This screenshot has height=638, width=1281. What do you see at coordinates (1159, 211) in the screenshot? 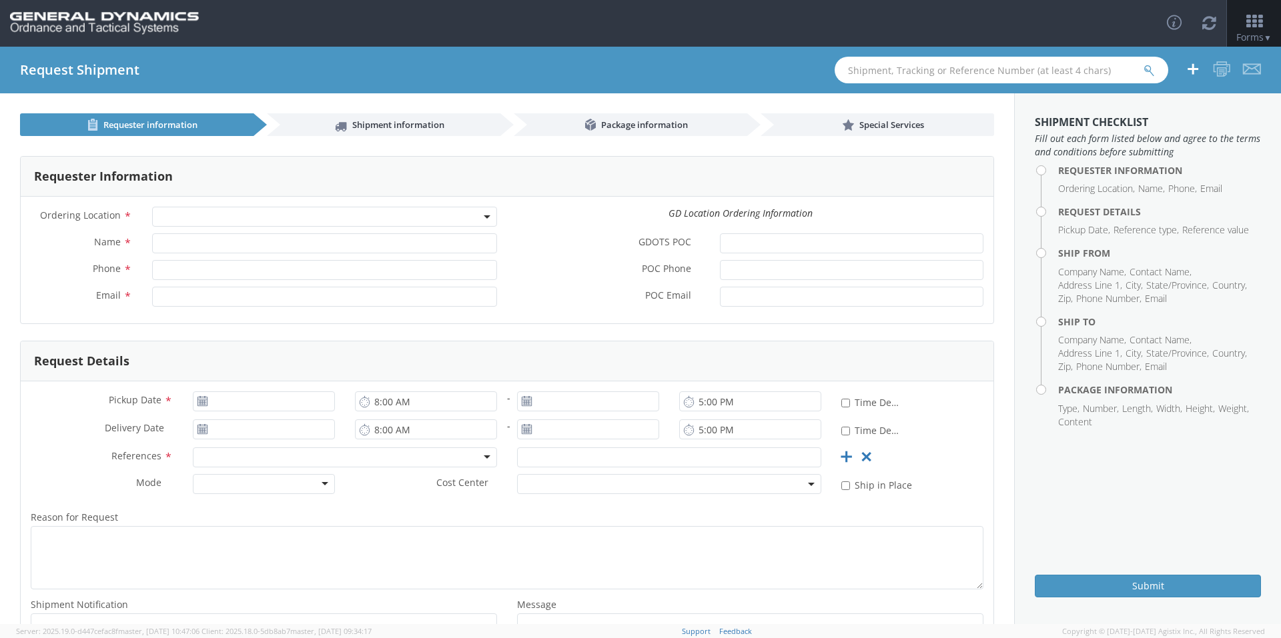
I see `h4: Request Details` at bounding box center [1159, 211].